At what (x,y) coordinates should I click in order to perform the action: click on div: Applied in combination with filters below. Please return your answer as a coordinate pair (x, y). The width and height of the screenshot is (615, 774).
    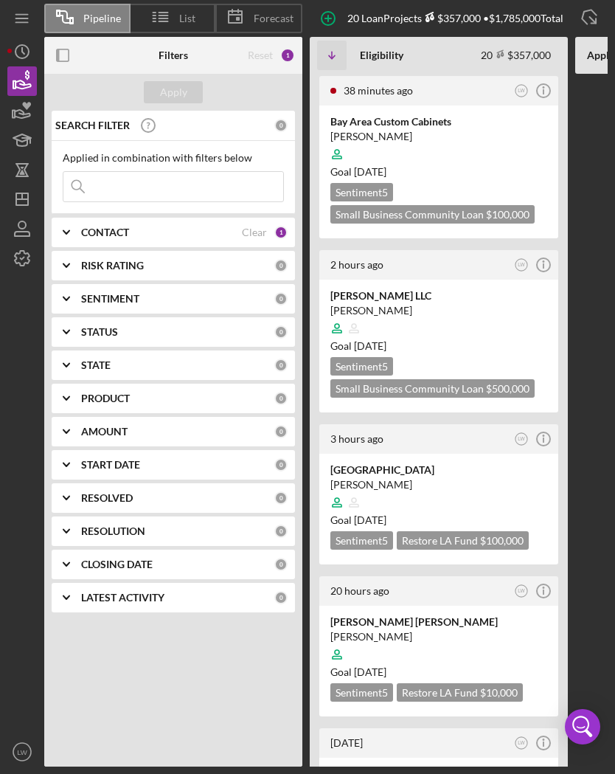
    Looking at the image, I should click on (173, 158).